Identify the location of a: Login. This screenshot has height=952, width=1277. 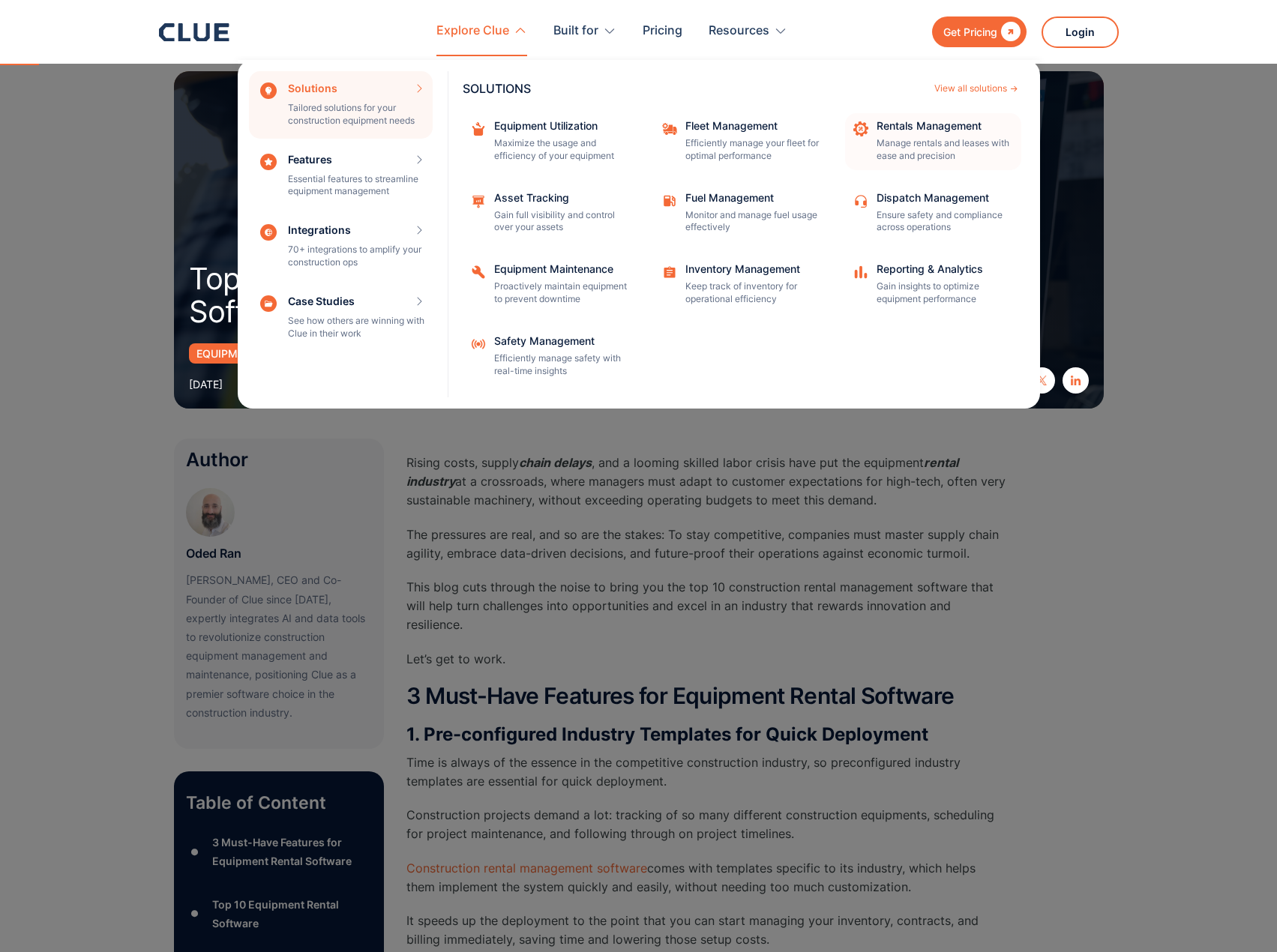
(1080, 32).